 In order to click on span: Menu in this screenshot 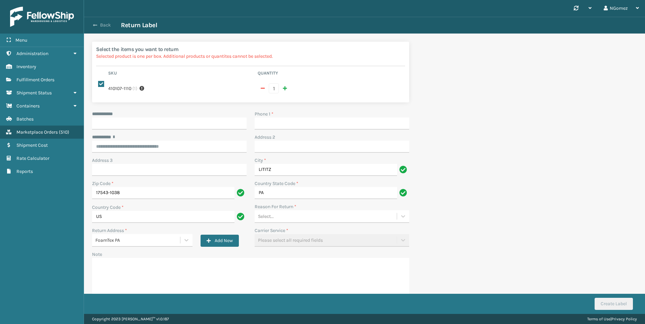, I will do `click(21, 40)`.